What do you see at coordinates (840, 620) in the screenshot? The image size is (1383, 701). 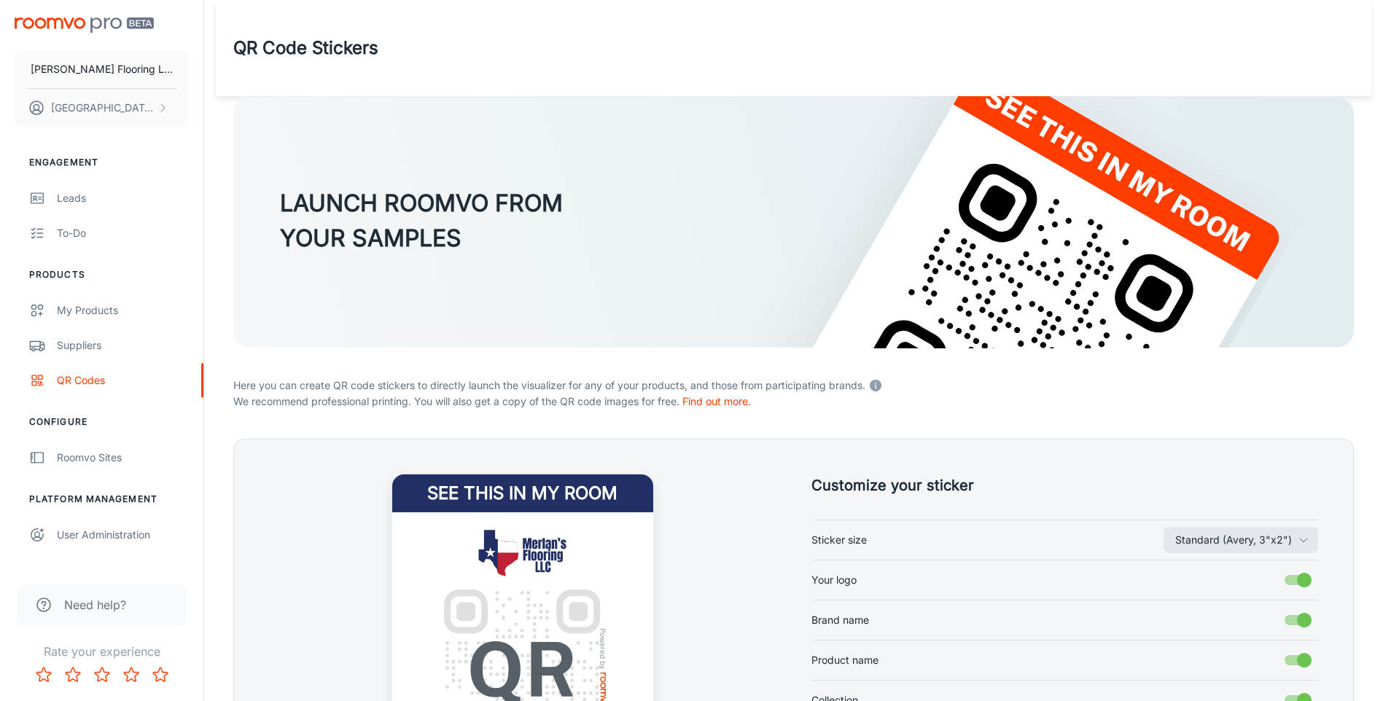 I see `span: Brand name` at bounding box center [840, 620].